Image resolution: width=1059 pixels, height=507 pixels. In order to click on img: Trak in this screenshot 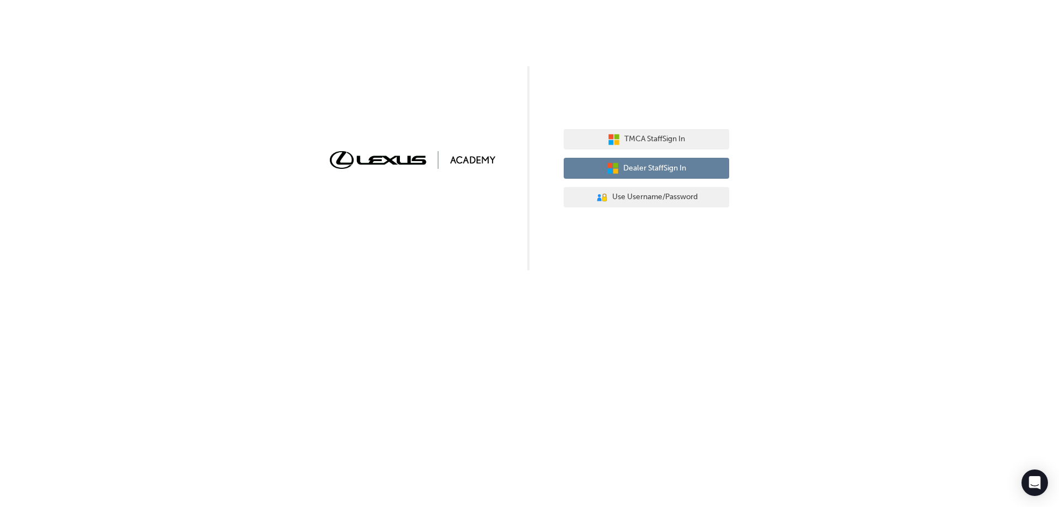, I will do `click(413, 159)`.